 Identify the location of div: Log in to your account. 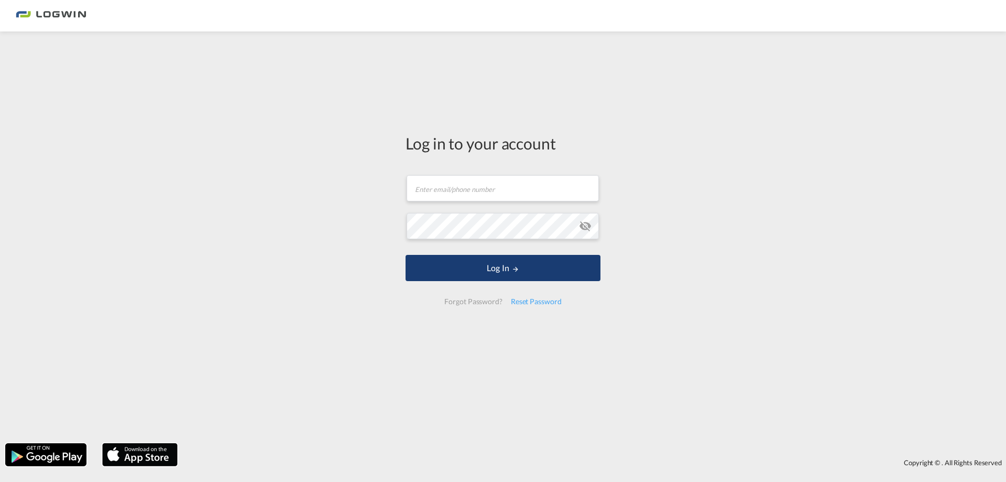
(503, 143).